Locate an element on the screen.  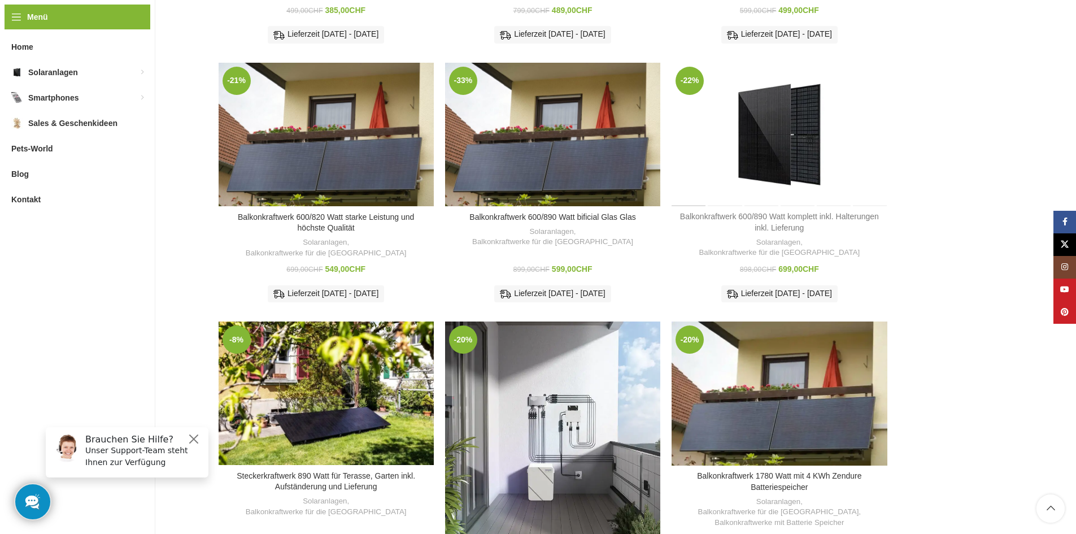
button: Close is located at coordinates (157, 21).